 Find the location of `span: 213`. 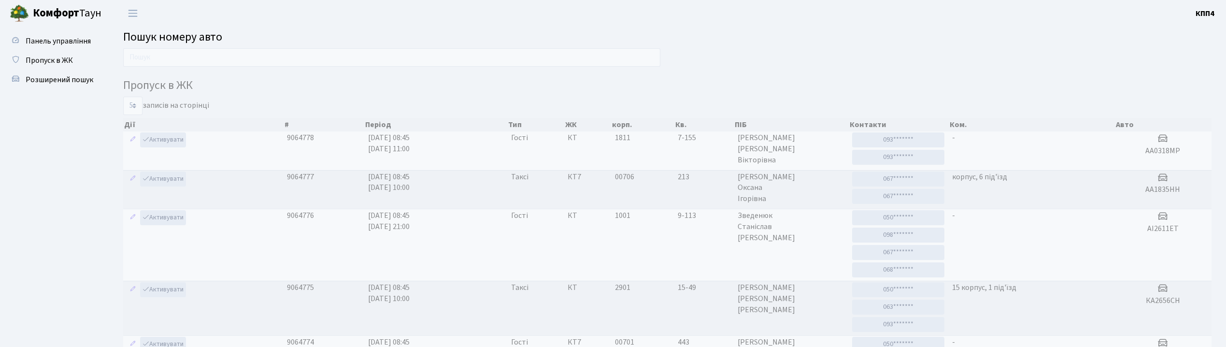

span: 213 is located at coordinates (703, 177).